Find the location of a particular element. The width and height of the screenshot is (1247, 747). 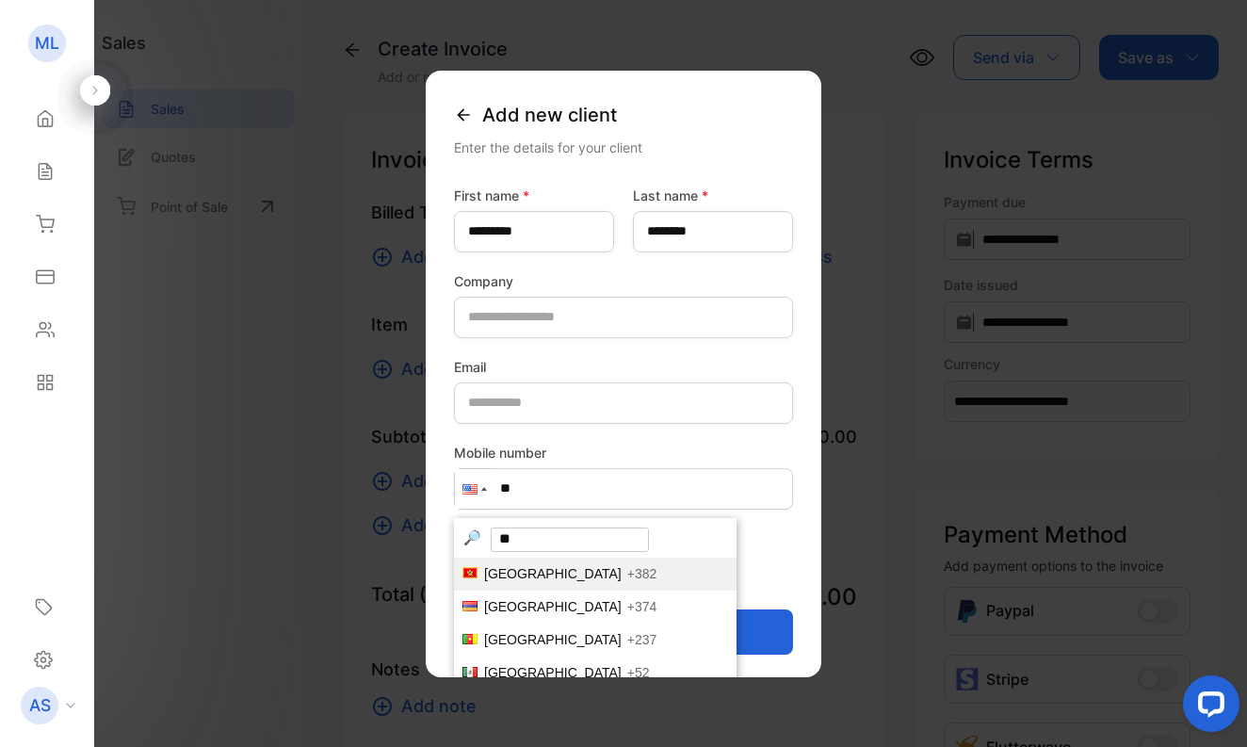

span: Magnifying glass is located at coordinates (474, 537).